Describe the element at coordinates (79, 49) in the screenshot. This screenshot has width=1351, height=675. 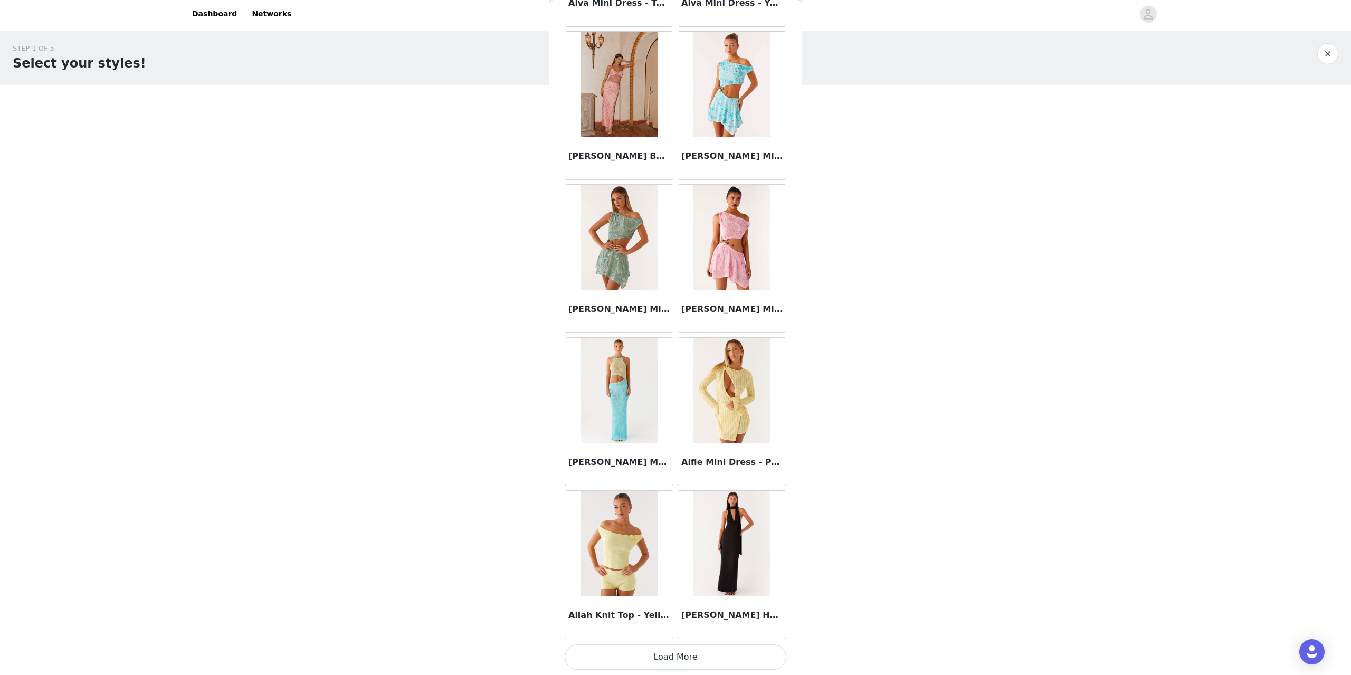
I see `div: STEP 1 OF 5` at that location.